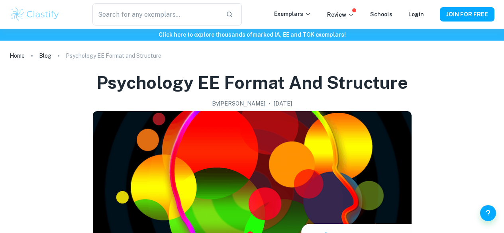  What do you see at coordinates (467, 14) in the screenshot?
I see `a: JOIN FOR FREE` at bounding box center [467, 14].